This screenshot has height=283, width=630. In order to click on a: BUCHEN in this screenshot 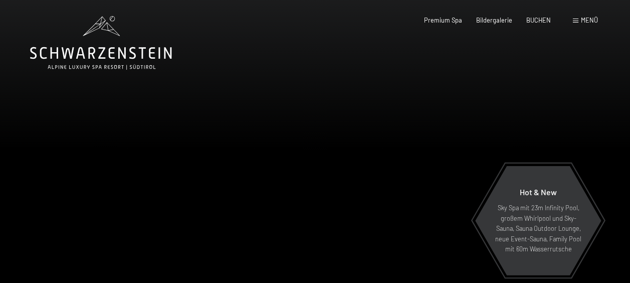, I will do `click(538, 20)`.